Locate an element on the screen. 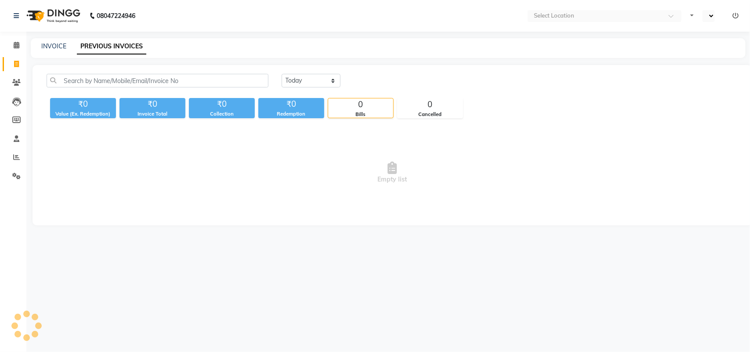 This screenshot has width=750, height=352. div: Bills is located at coordinates (361, 114).